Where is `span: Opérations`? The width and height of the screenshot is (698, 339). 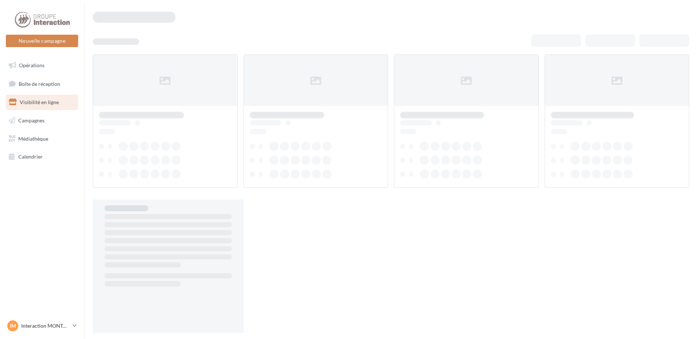
span: Opérations is located at coordinates (32, 65).